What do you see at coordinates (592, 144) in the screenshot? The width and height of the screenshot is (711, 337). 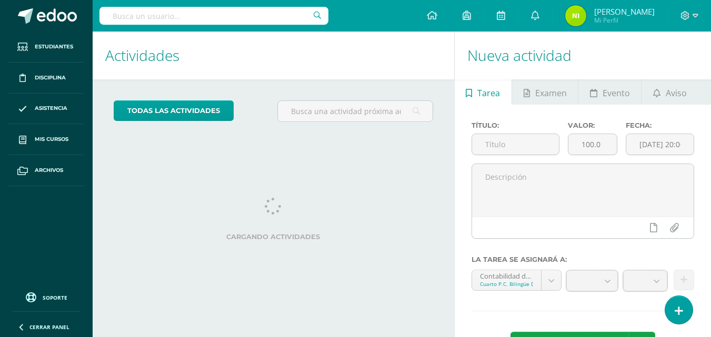 I see `input: Puntos máximos` at bounding box center [592, 144].